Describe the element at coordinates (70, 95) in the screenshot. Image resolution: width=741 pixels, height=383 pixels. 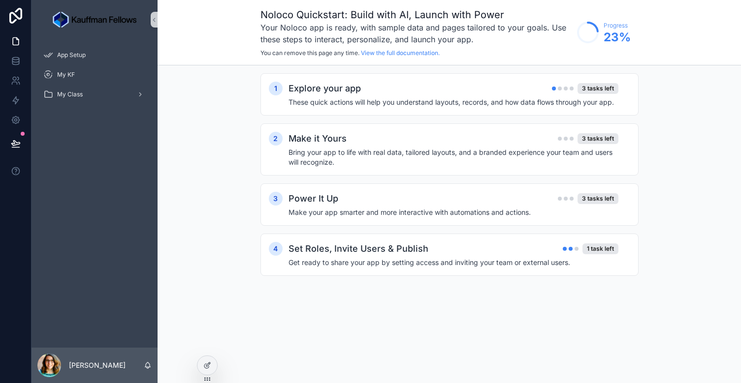
I see `span: My Class` at that location.